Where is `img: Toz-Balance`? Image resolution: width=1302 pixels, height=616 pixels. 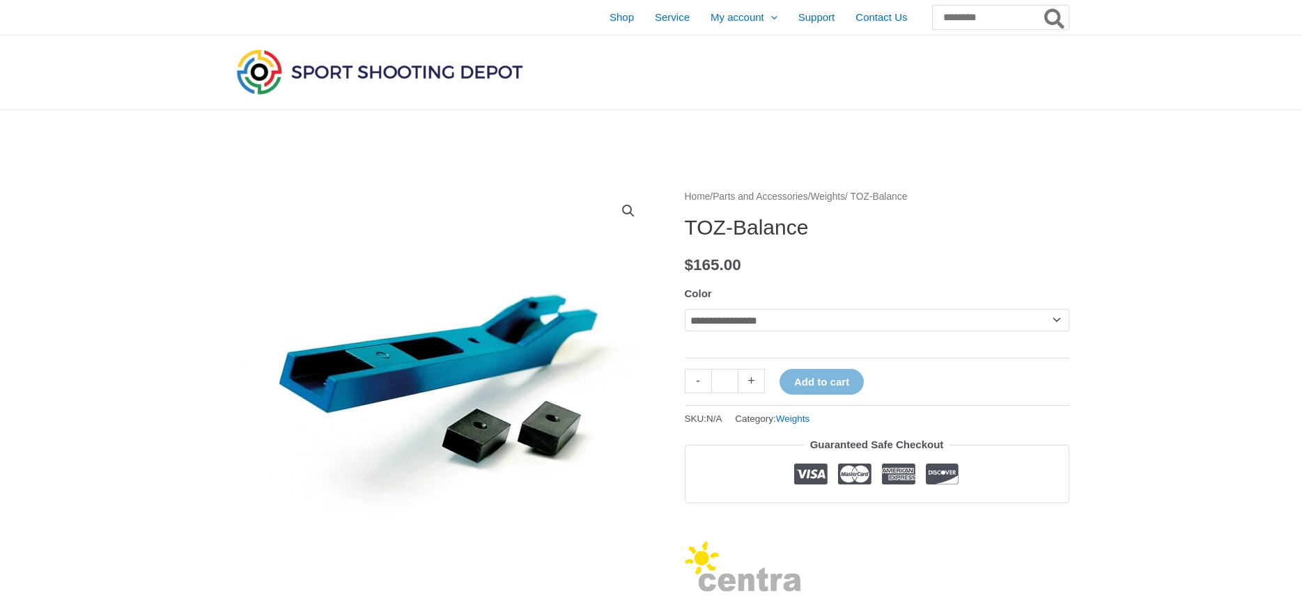 img: Toz-Balance is located at coordinates (442, 397).